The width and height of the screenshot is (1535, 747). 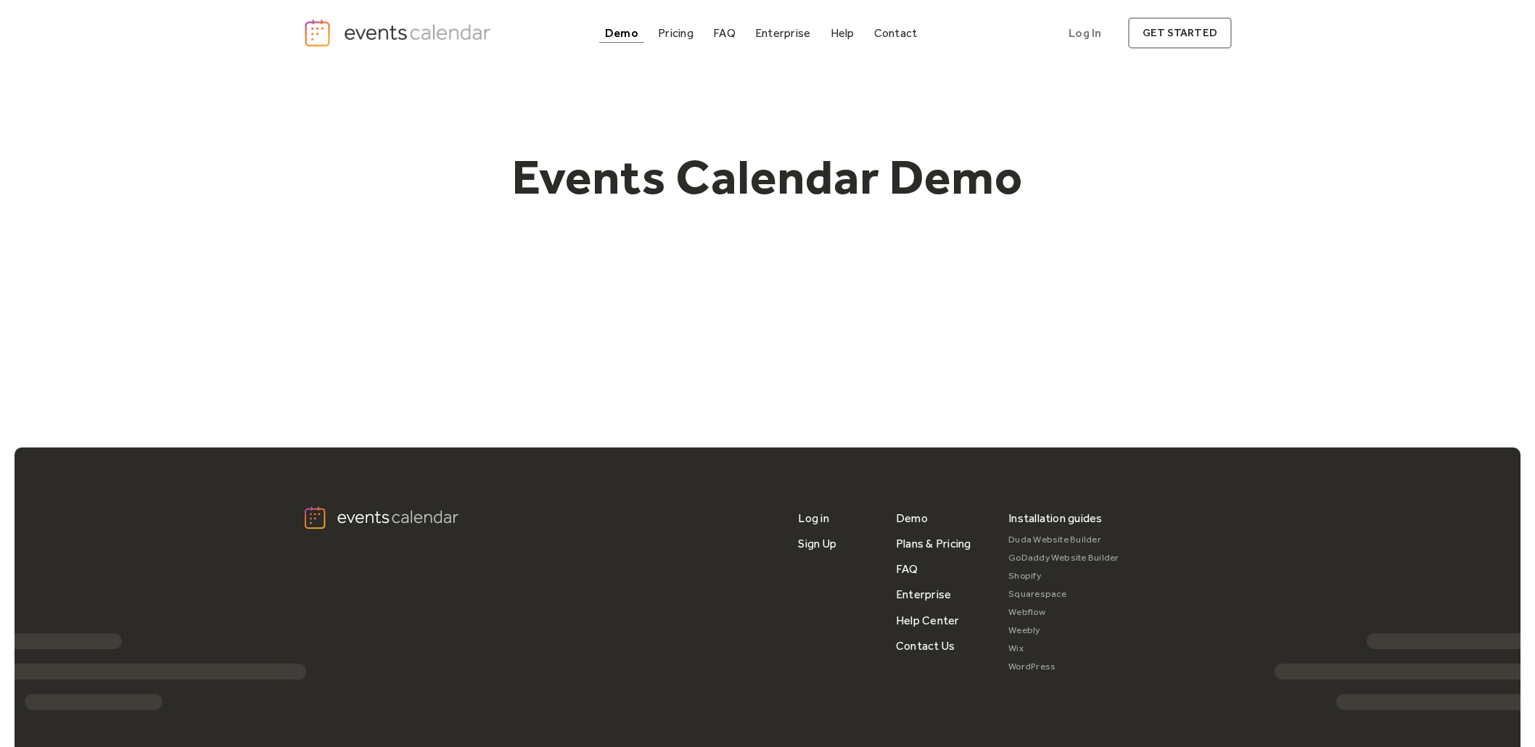 What do you see at coordinates (1085, 33) in the screenshot?
I see `a: Log In` at bounding box center [1085, 33].